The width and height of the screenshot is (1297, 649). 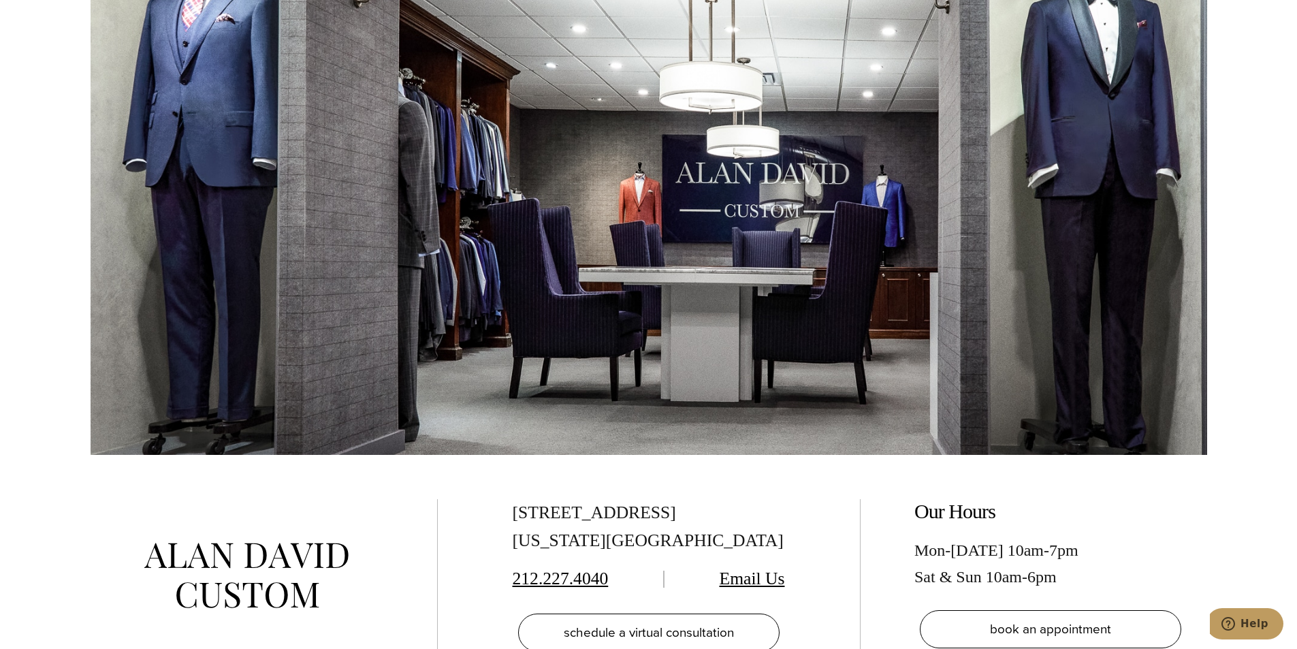 What do you see at coordinates (44, 16) in the screenshot?
I see `span: Help` at bounding box center [44, 16].